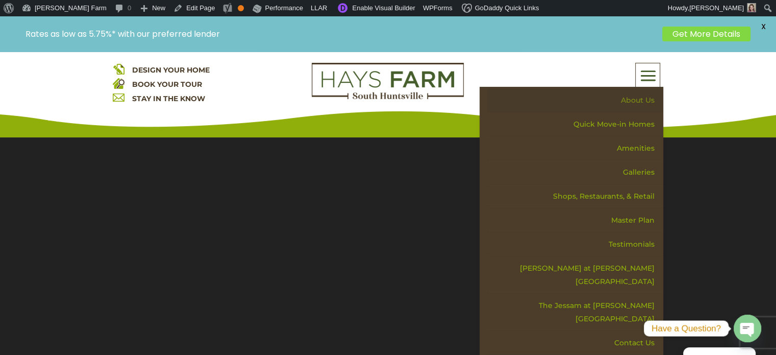 The height and width of the screenshot is (355, 776). What do you see at coordinates (575, 148) in the screenshot?
I see `a: Amenities` at bounding box center [575, 148].